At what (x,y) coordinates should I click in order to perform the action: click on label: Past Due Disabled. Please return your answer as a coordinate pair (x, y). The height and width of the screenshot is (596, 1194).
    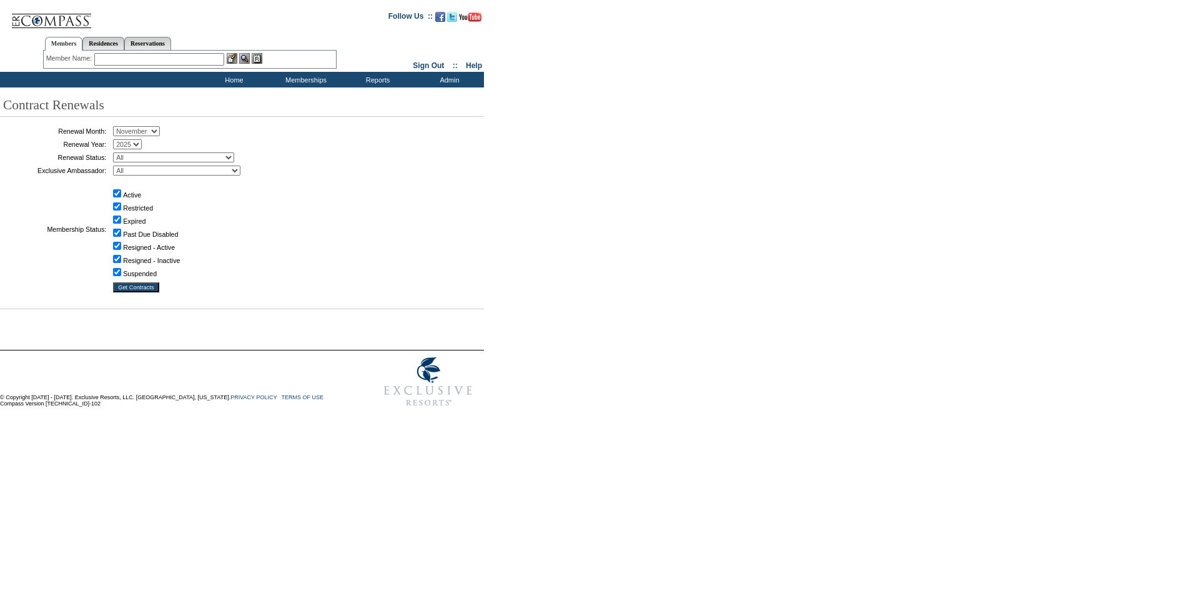
    Looking at the image, I should click on (150, 234).